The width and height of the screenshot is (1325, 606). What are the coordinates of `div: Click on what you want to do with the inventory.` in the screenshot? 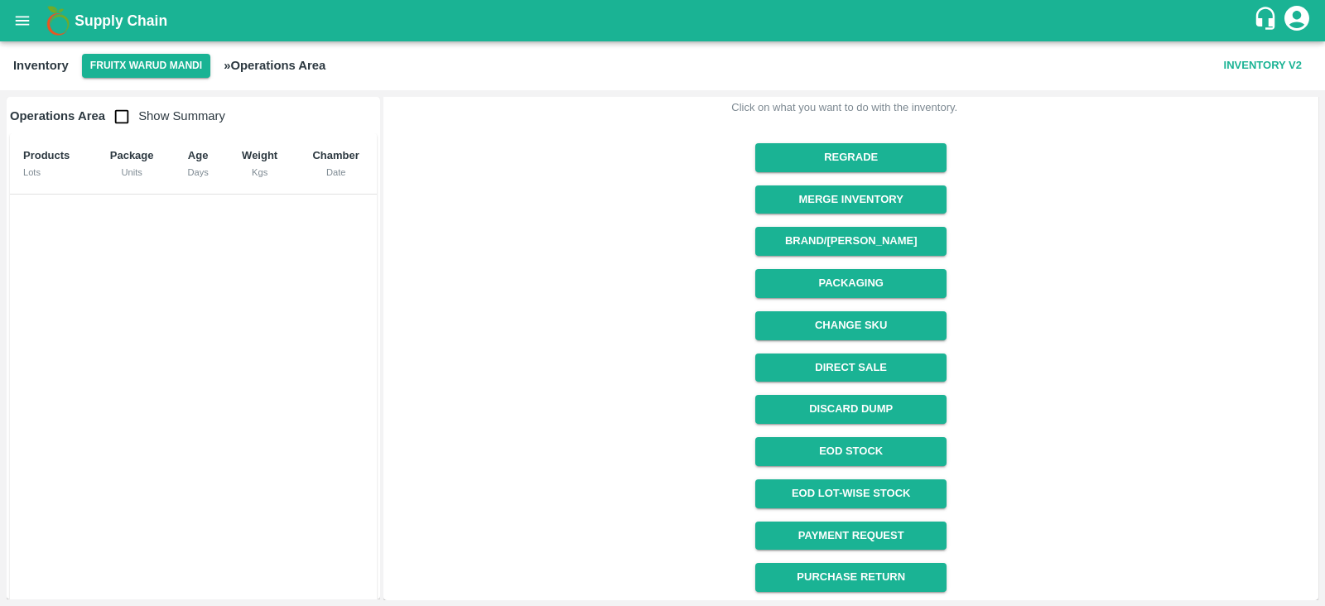 It's located at (844, 108).